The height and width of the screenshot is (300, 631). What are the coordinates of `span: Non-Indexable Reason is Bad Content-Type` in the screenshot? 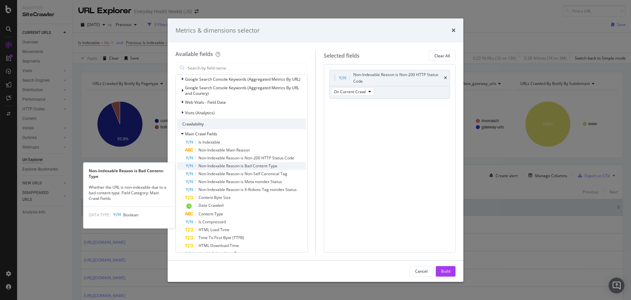 It's located at (238, 165).